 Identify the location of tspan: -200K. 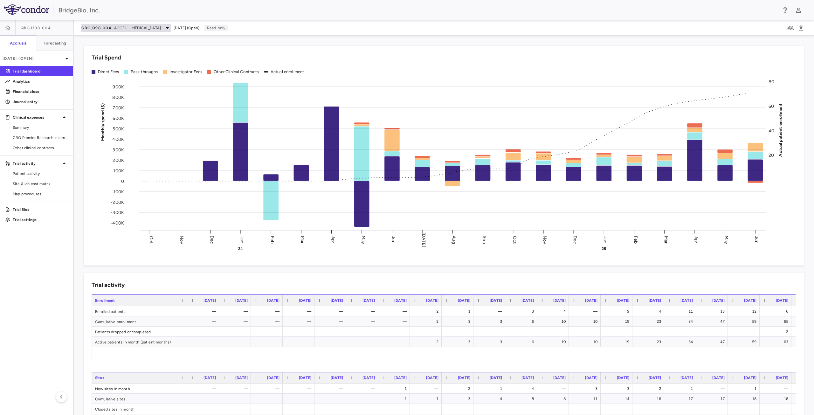
(117, 202).